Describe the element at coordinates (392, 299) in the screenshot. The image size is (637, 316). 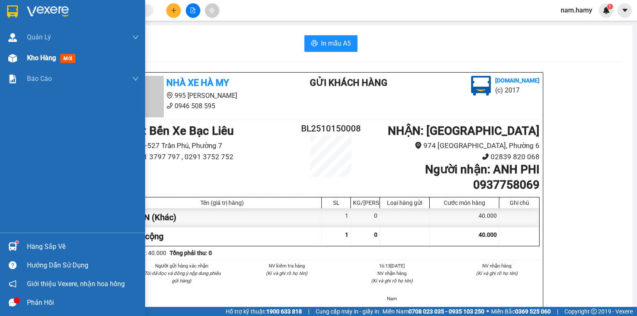
I see `li: Nam` at that location.